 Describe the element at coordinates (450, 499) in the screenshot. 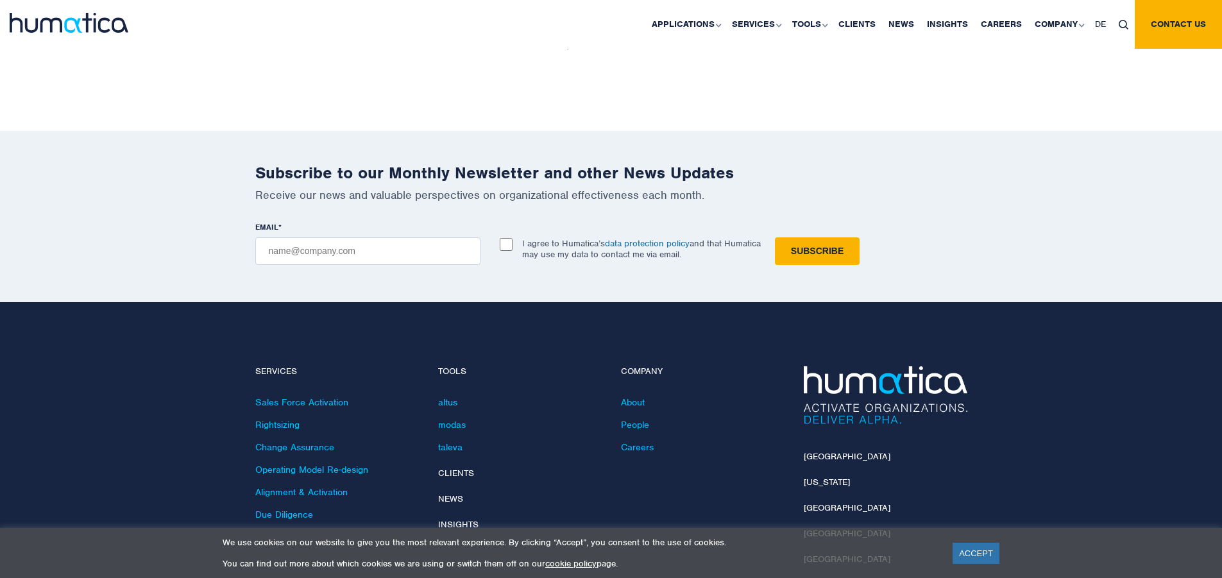

I see `a: News` at that location.